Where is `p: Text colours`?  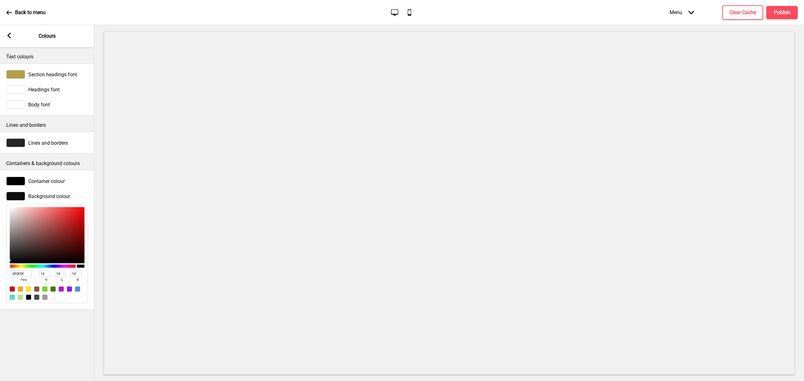 p: Text colours is located at coordinates (47, 57).